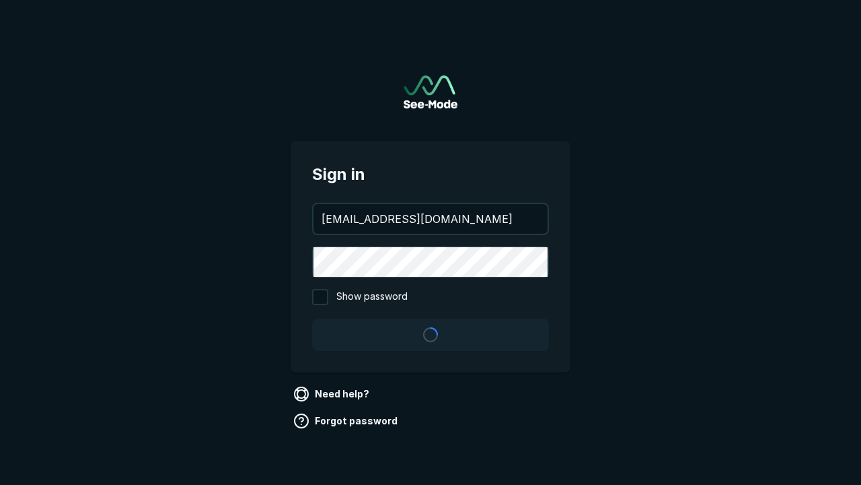  I want to click on span: Show password, so click(372, 297).